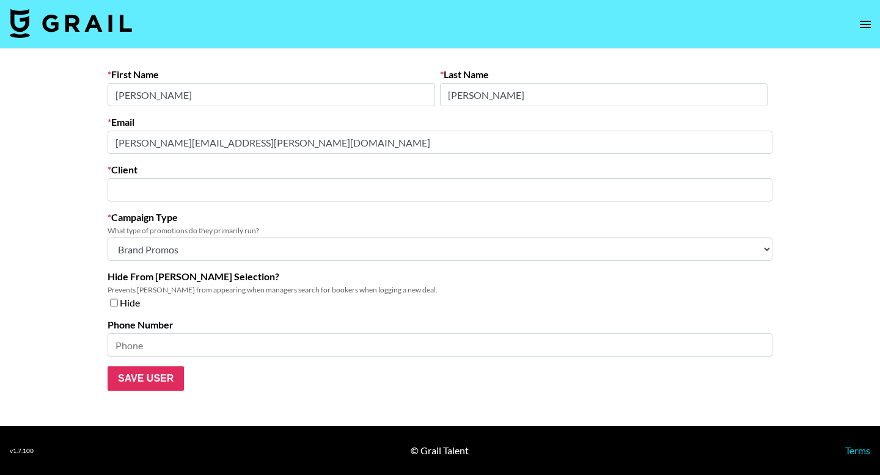 Image resolution: width=880 pixels, height=475 pixels. What do you see at coordinates (440, 122) in the screenshot?
I see `label: Email` at bounding box center [440, 122].